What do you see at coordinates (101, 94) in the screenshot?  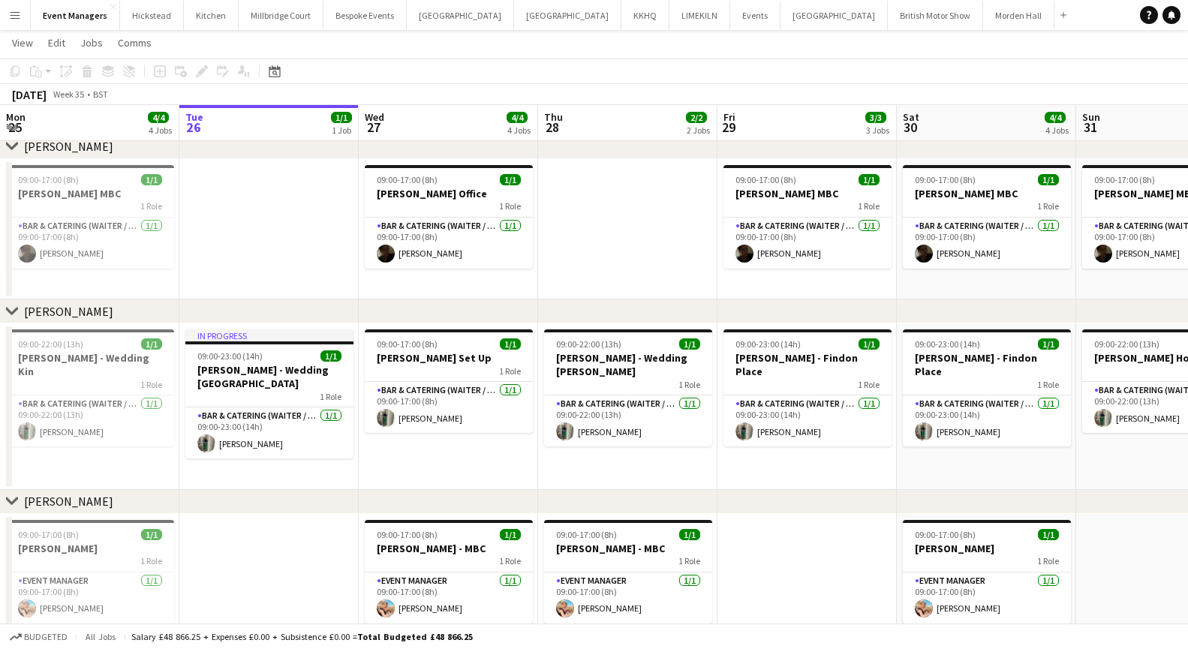 I see `div: BST` at bounding box center [101, 94].